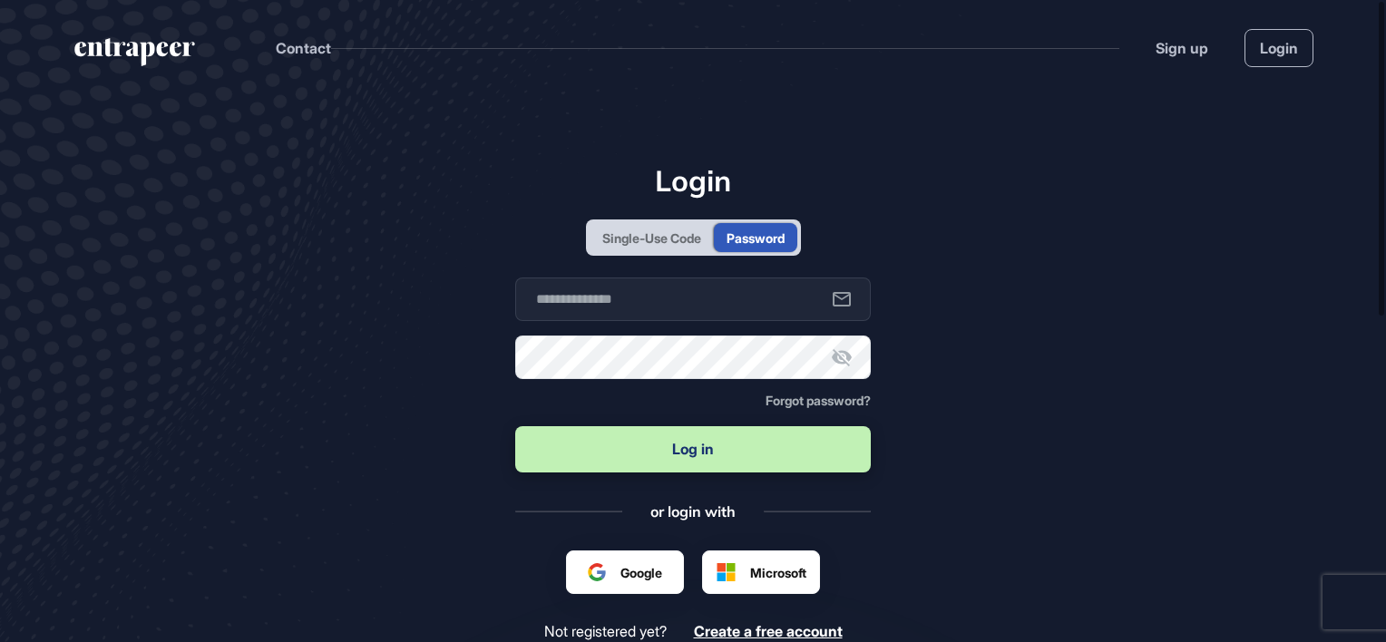 The height and width of the screenshot is (642, 1386). Describe the element at coordinates (651, 238) in the screenshot. I see `div: Single-Use Code` at that location.